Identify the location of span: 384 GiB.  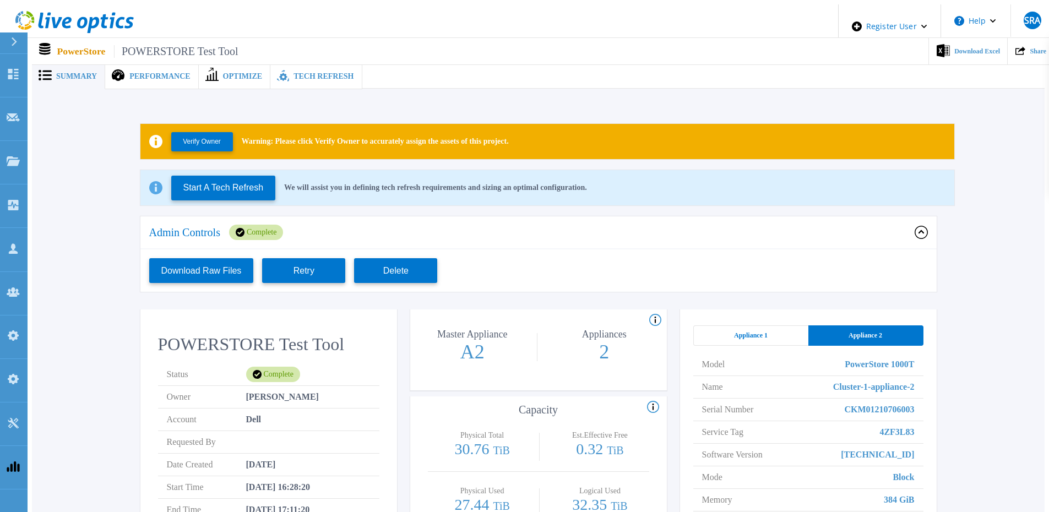
(899, 500).